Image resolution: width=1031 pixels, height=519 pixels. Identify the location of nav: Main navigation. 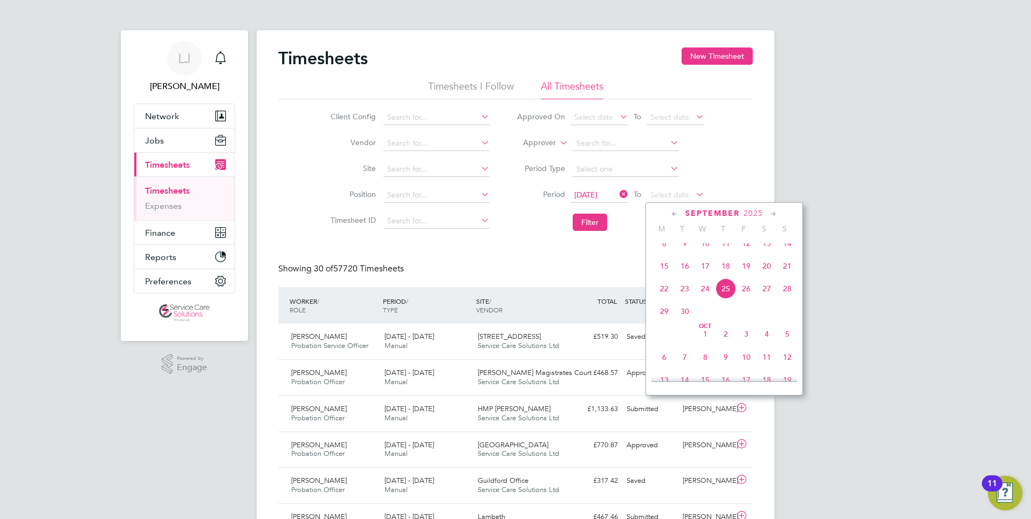
(184, 186).